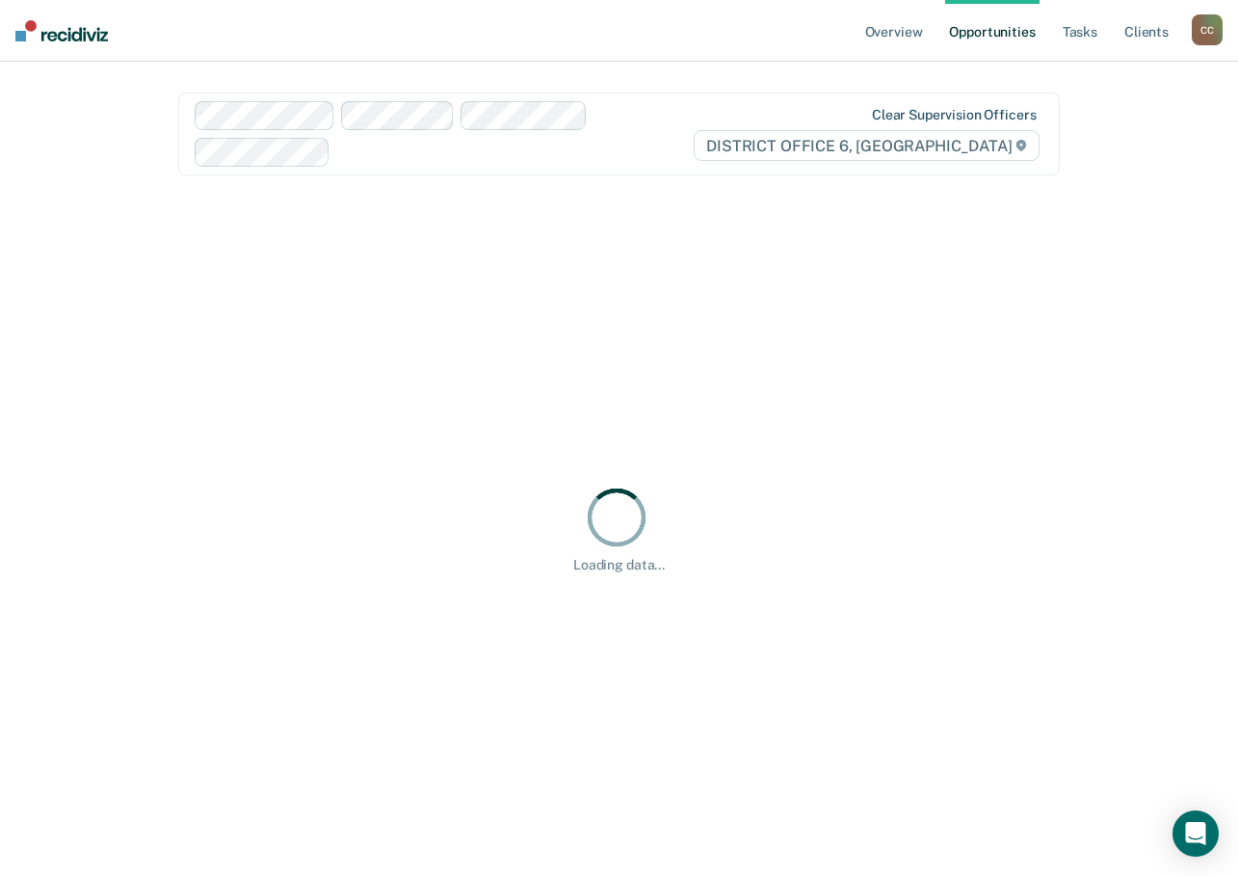  What do you see at coordinates (1195, 833) in the screenshot?
I see `div: Open Intercom Messenger` at bounding box center [1195, 833].